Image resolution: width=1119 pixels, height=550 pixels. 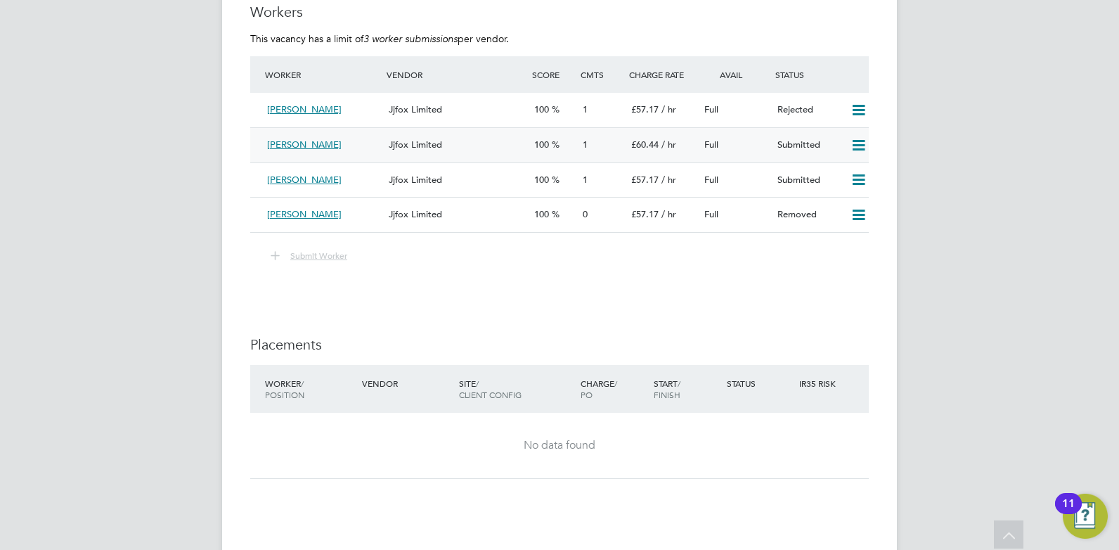 I want to click on div: 11, so click(x=1068, y=512).